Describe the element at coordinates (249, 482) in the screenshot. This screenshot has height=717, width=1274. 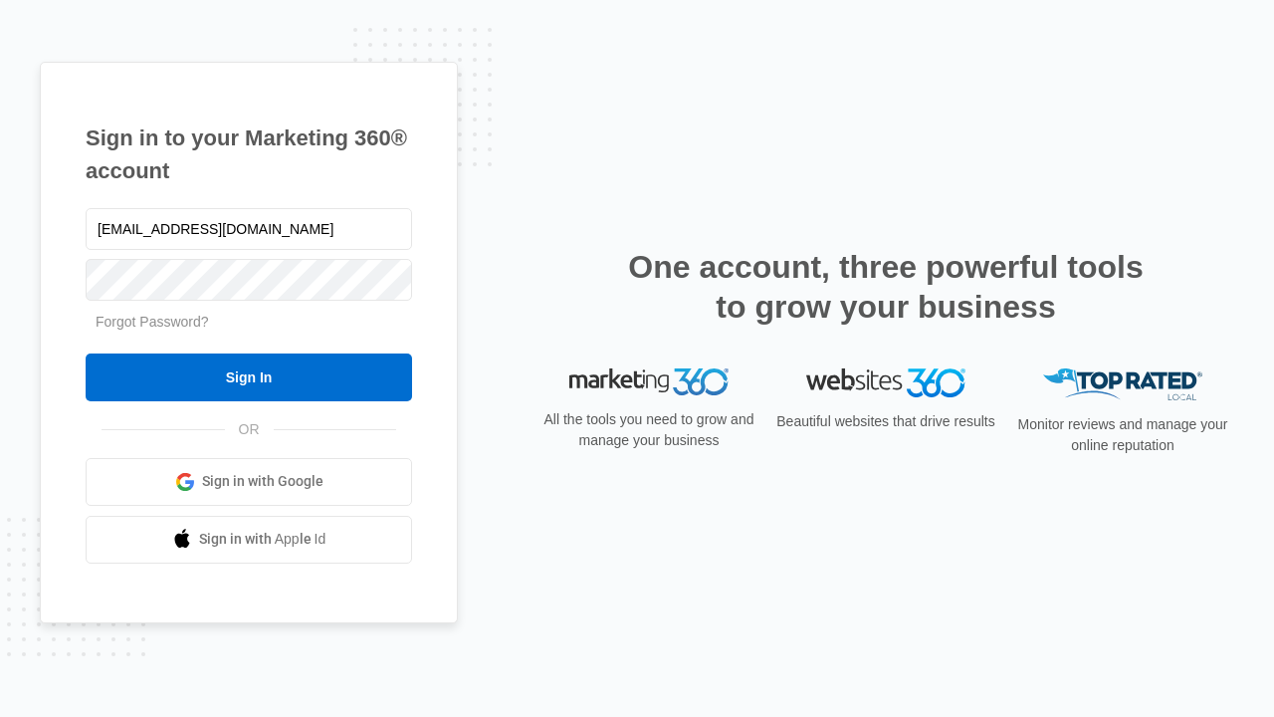
I see `a: Sign in with Google` at that location.